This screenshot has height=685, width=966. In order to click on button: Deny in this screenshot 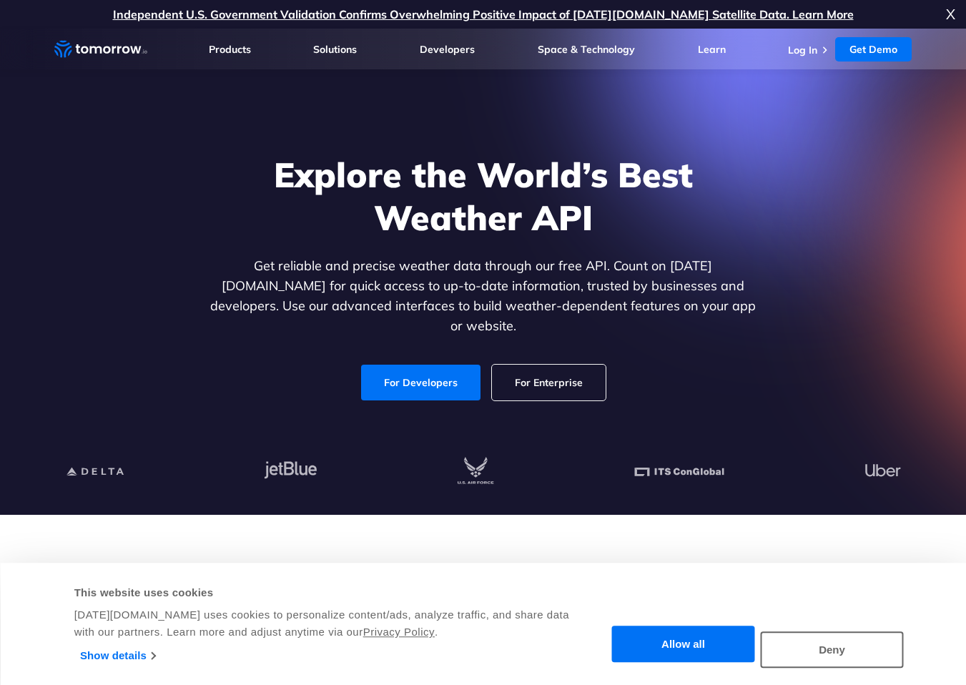, I will do `click(832, 649)`.